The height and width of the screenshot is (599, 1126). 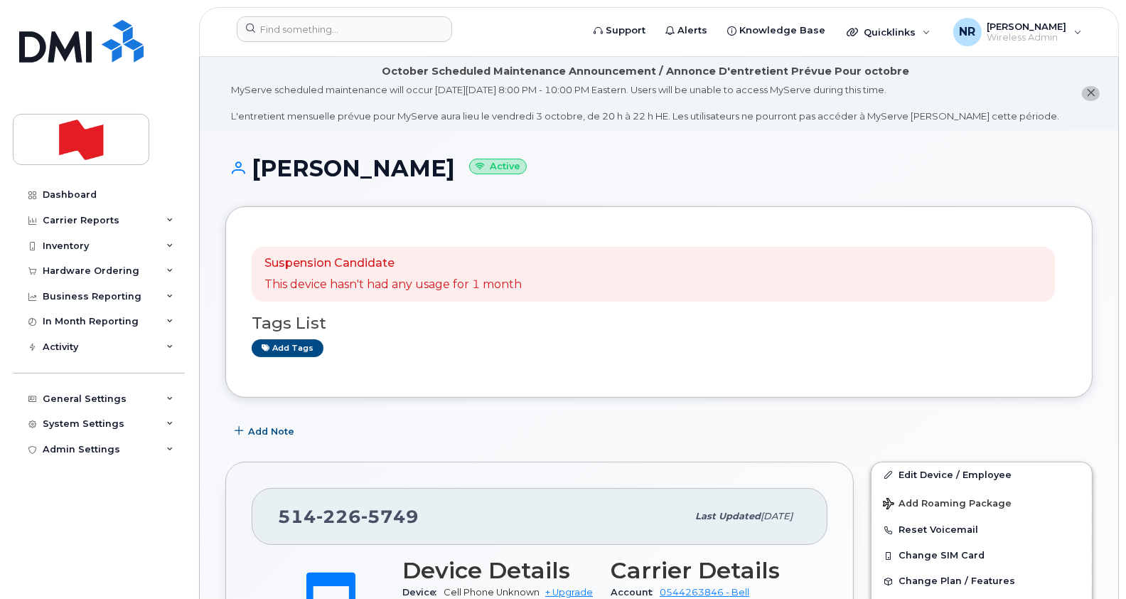 I want to click on button: Reset Voicemail, so click(x=982, y=530).